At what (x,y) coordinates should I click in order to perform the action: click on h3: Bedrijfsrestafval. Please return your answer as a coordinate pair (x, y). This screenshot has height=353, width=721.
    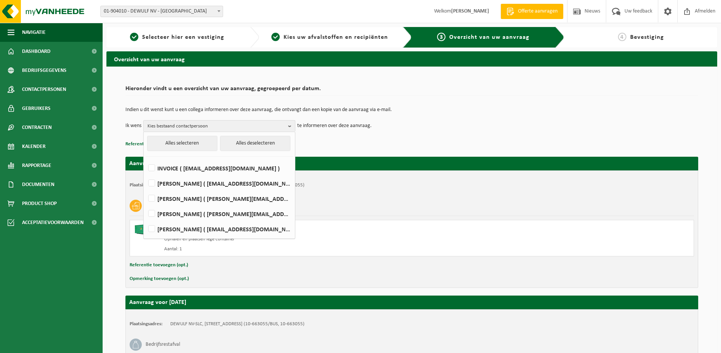
    Looking at the image, I should click on (163, 345).